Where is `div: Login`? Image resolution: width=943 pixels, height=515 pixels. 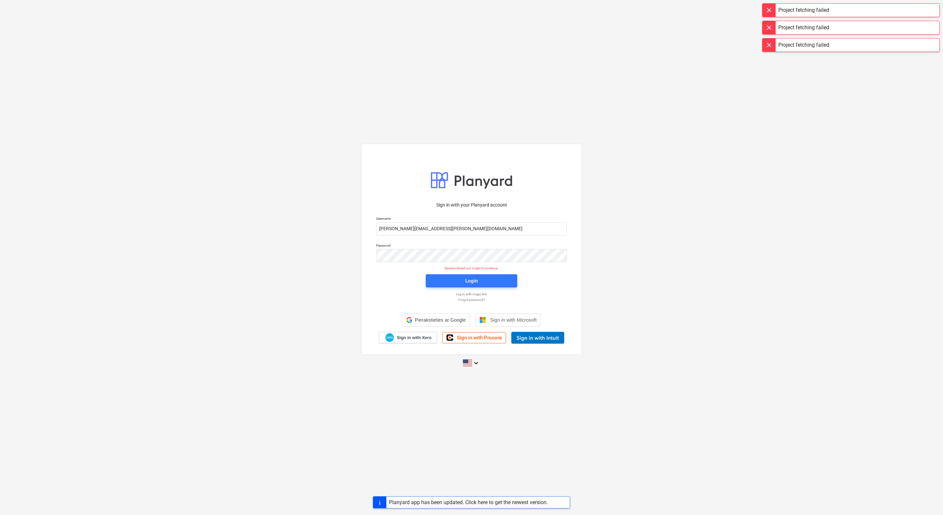 div: Login is located at coordinates (472, 281).